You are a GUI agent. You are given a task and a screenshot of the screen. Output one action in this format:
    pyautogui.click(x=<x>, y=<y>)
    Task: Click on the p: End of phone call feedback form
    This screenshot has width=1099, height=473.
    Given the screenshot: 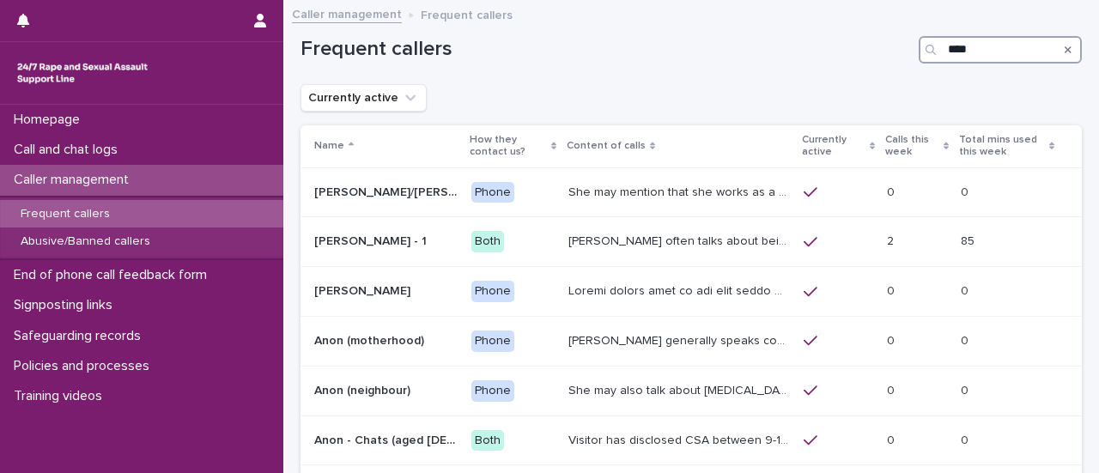 What is the action you would take?
    pyautogui.click(x=113, y=275)
    